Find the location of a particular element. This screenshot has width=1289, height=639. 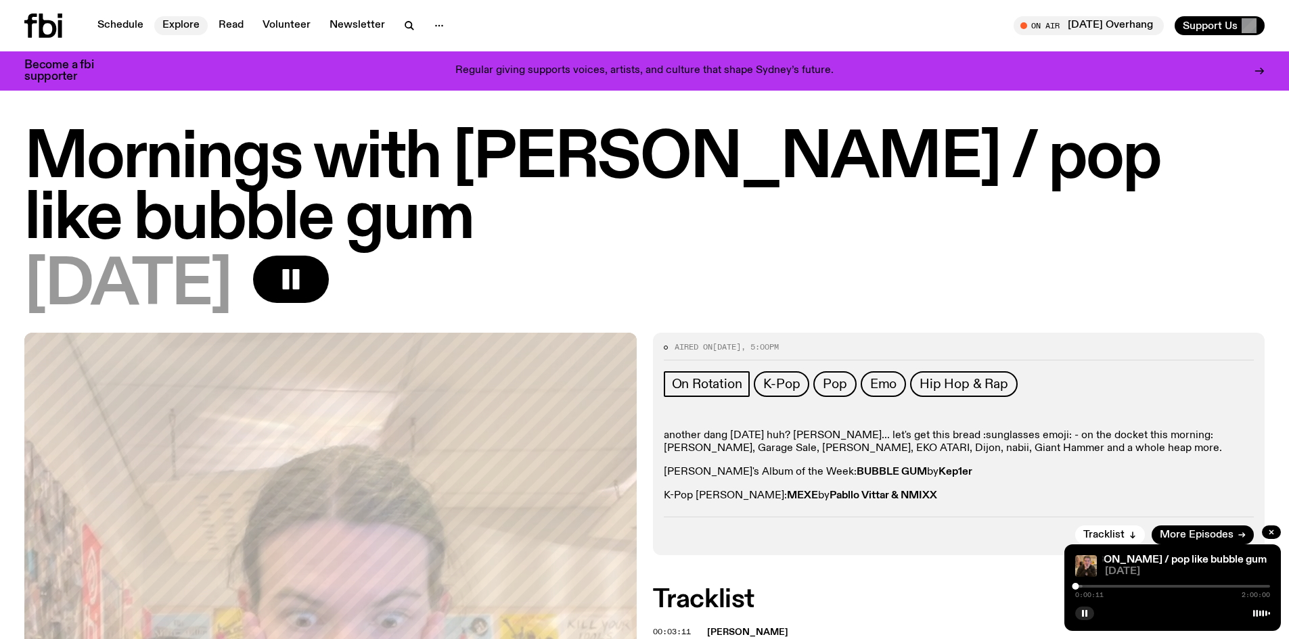

span: Emo is located at coordinates (883, 384).